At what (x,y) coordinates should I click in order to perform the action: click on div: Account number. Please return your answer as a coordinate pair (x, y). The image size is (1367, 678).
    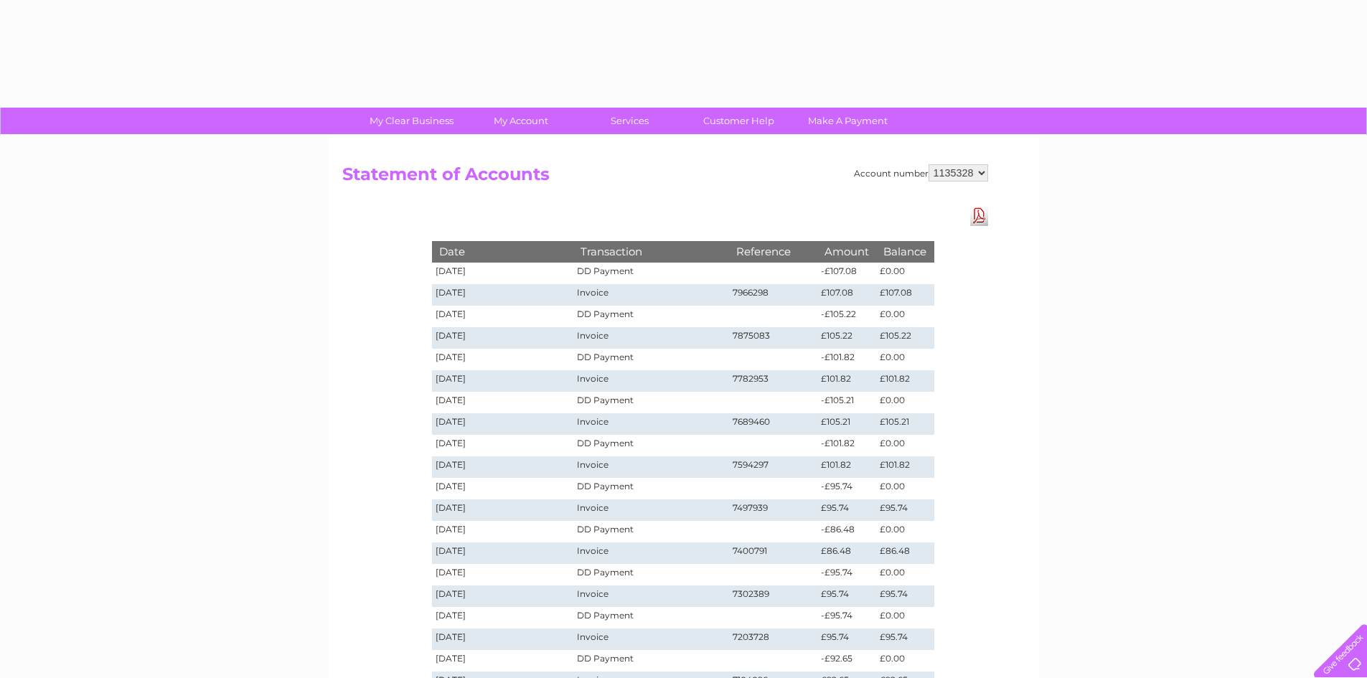
    Looking at the image, I should click on (921, 173).